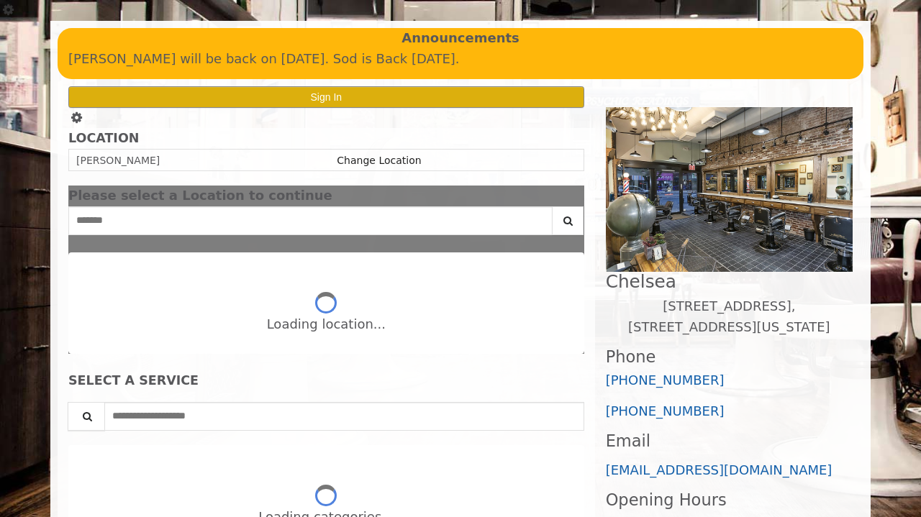 The image size is (921, 517). What do you see at coordinates (460, 38) in the screenshot?
I see `b: Announcements` at bounding box center [460, 38].